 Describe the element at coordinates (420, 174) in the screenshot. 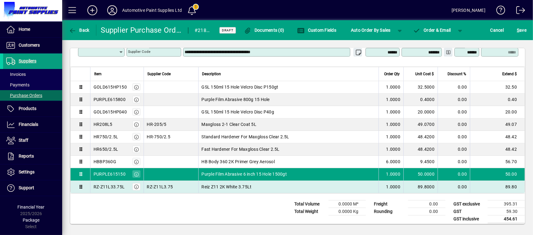

I see `td: 50.0000` at that location.